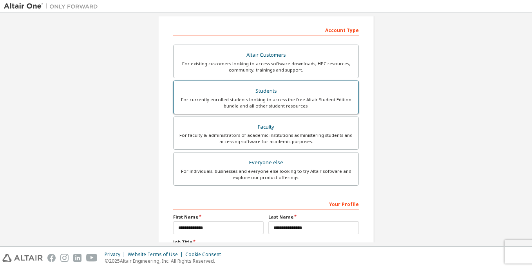  Describe the element at coordinates (266, 139) in the screenshot. I see `div: For faculty & administrators of academic institutions administering students and accessing softwa...` at that location.